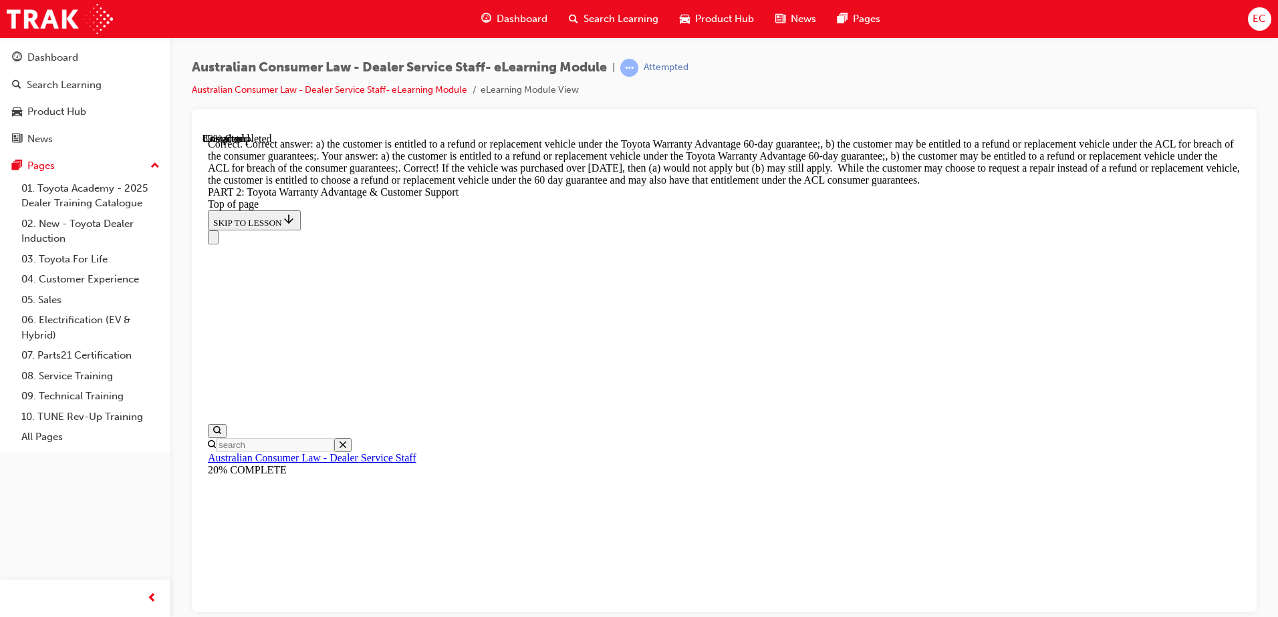 This screenshot has height=617, width=1278. What do you see at coordinates (51, 90) in the screenshot?
I see `span: SKIP TO LESSON` at bounding box center [51, 90].